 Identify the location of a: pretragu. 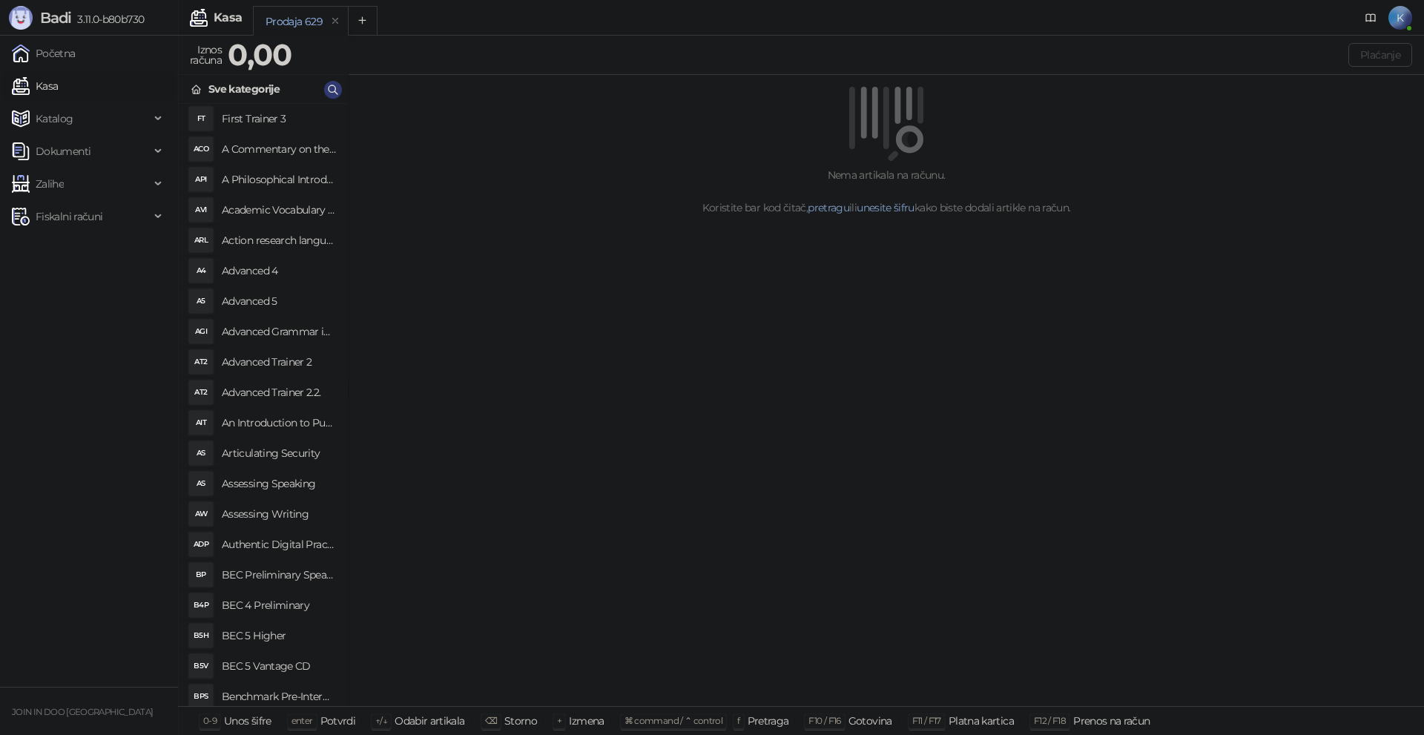
(828, 208).